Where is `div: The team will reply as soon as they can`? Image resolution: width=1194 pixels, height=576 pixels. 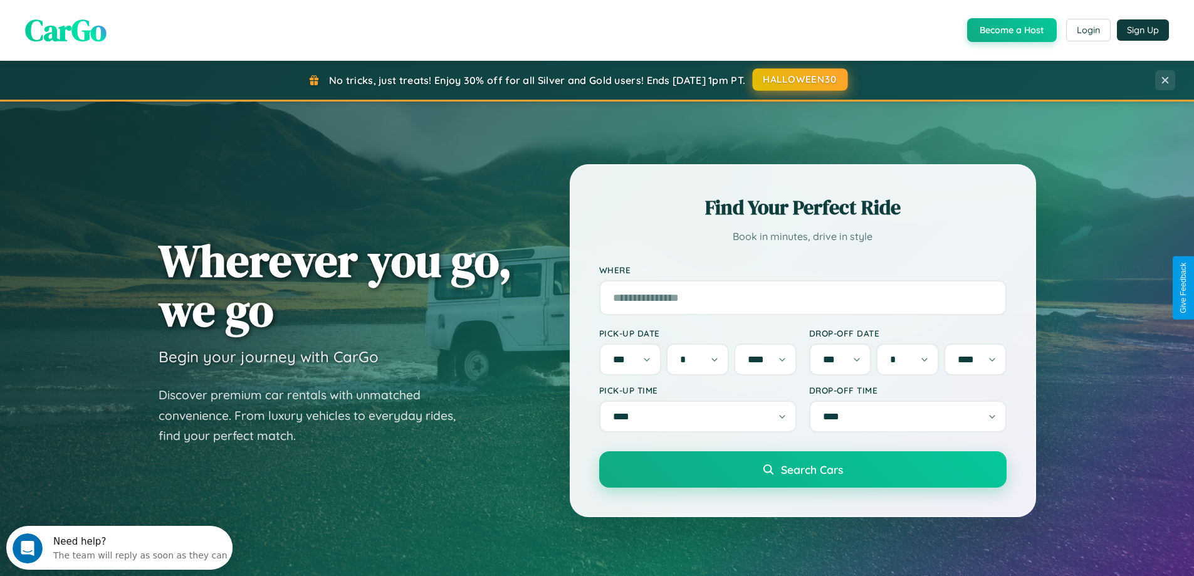 div: The team will reply as soon as they can is located at coordinates (134, 27).